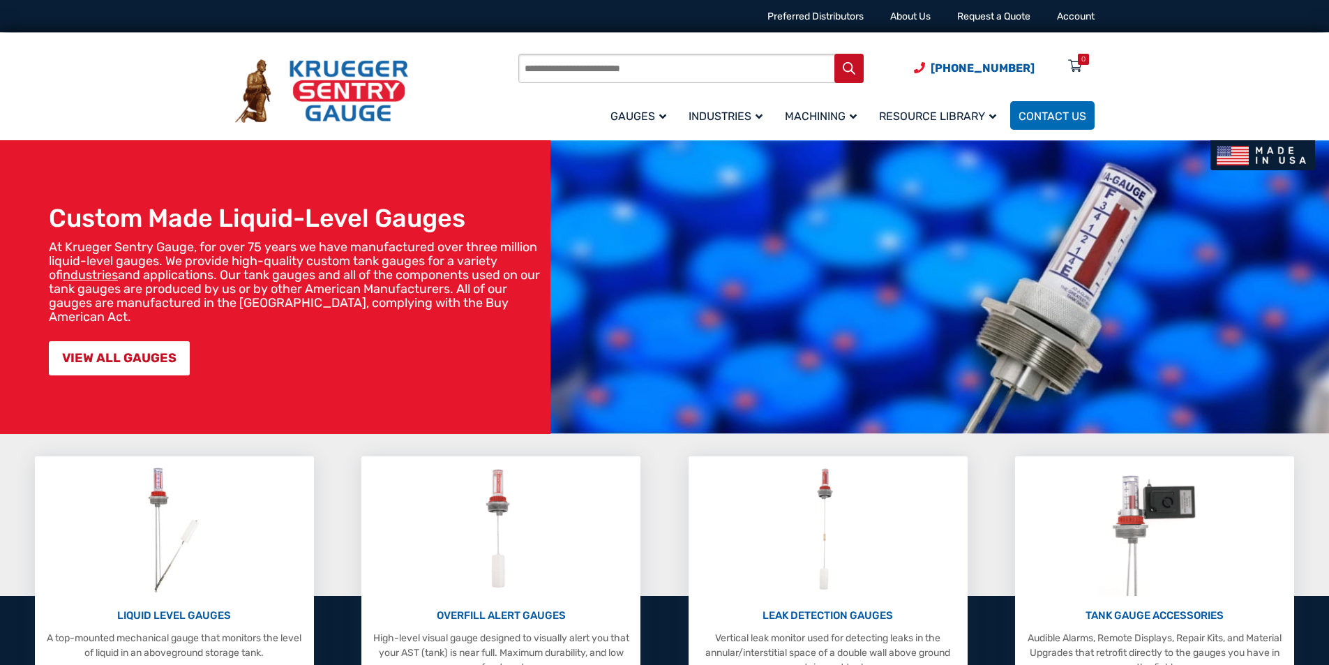  Describe the element at coordinates (820, 116) in the screenshot. I see `span: Machining` at that location.